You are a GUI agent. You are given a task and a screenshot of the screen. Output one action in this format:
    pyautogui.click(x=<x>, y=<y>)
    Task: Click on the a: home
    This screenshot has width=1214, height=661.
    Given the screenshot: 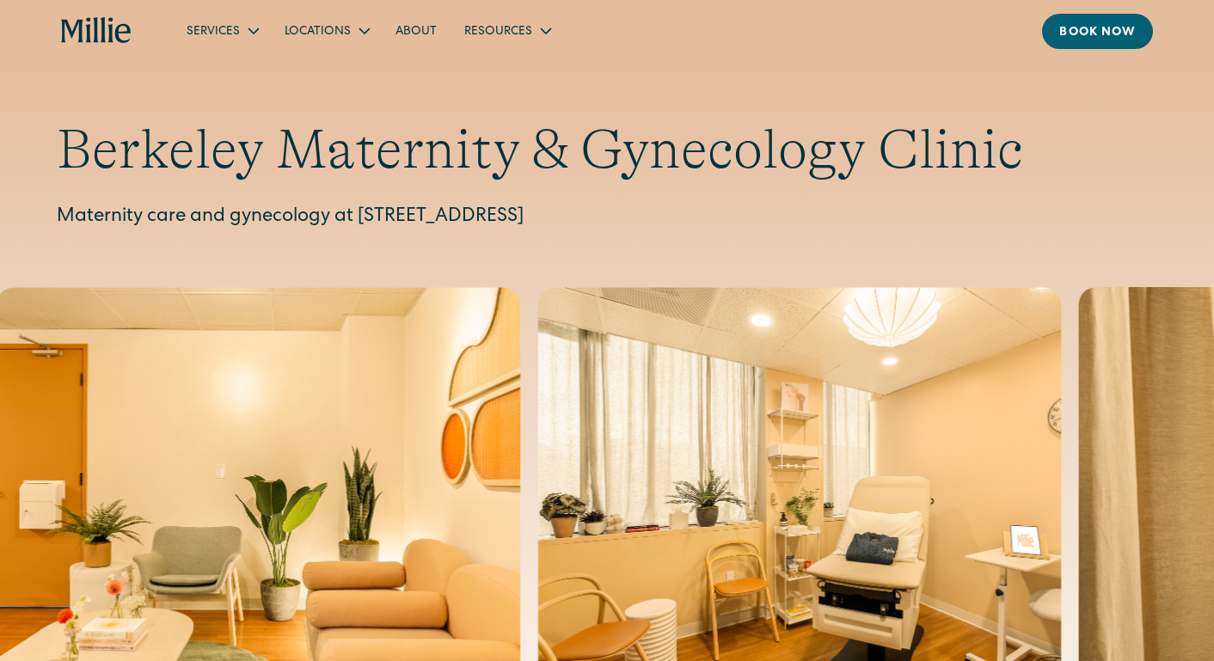 What is the action you would take?
    pyautogui.click(x=96, y=31)
    